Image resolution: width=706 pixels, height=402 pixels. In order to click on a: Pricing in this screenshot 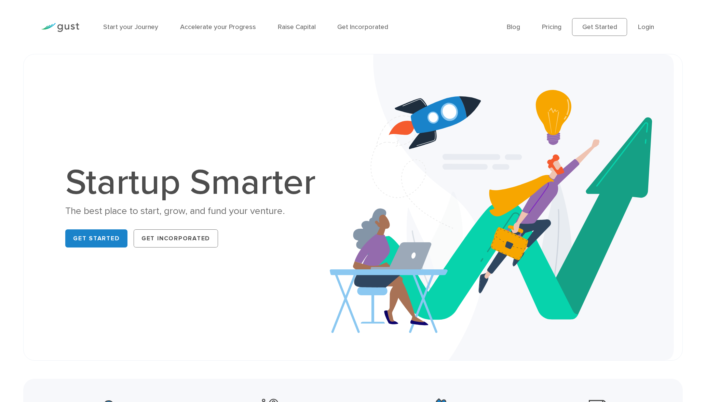, I will do `click(552, 27)`.